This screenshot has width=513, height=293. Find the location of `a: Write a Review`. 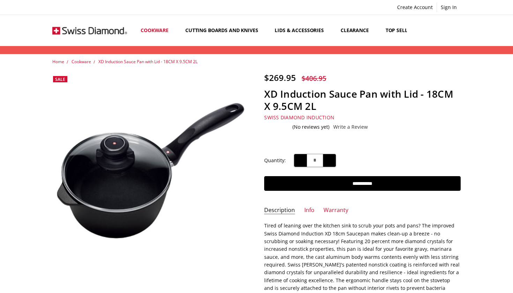

a: Write a Review is located at coordinates (351, 127).